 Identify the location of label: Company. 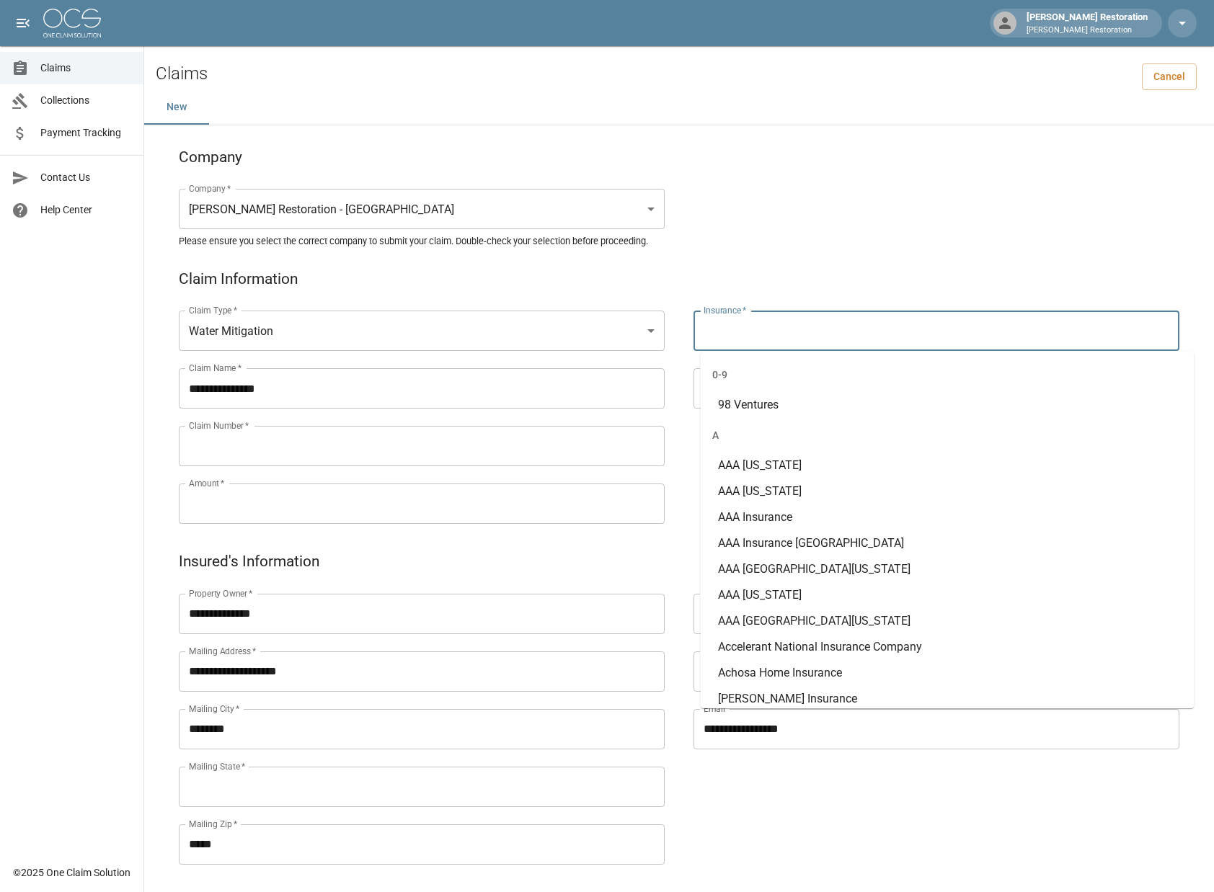
(210, 188).